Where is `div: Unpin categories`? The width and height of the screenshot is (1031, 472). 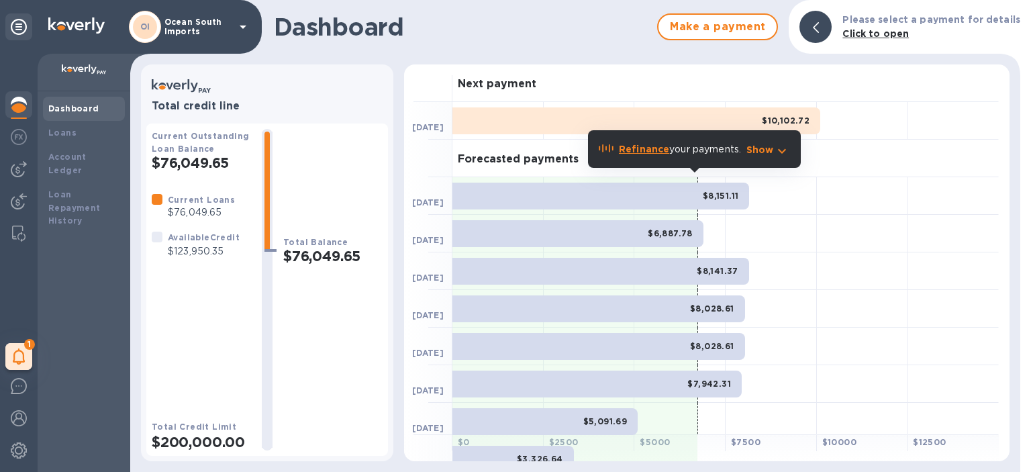 div: Unpin categories is located at coordinates (19, 27).